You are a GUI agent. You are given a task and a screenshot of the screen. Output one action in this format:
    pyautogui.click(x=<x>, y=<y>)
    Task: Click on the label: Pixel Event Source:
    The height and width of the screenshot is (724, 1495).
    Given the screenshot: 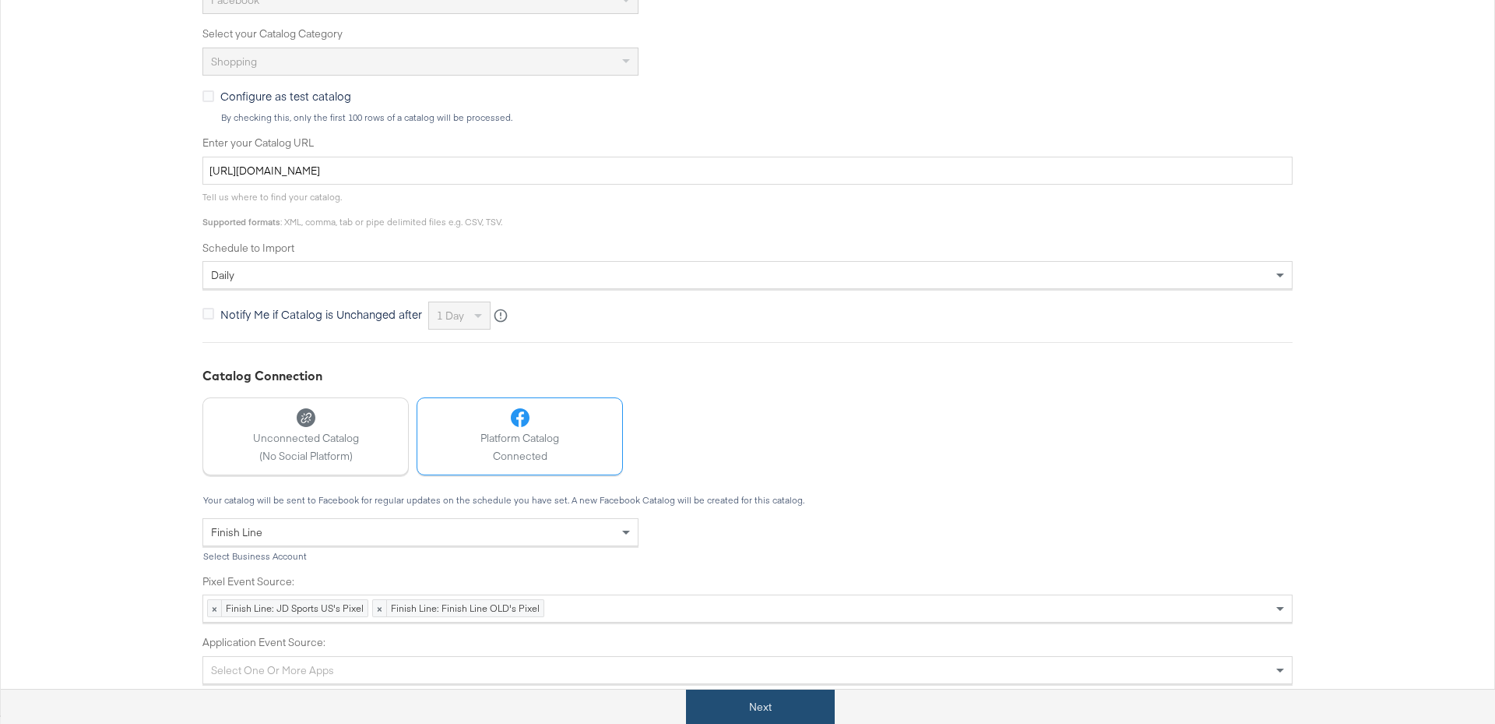 What is the action you would take?
    pyautogui.click(x=748, y=581)
    